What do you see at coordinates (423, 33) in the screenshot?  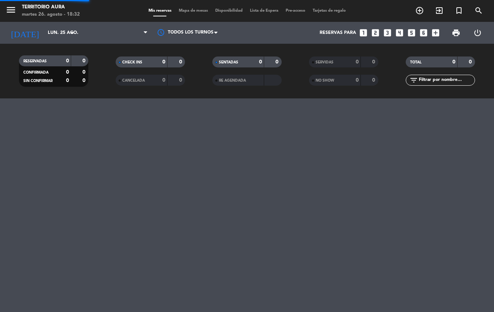 I see `i: looks_6` at bounding box center [423, 33].